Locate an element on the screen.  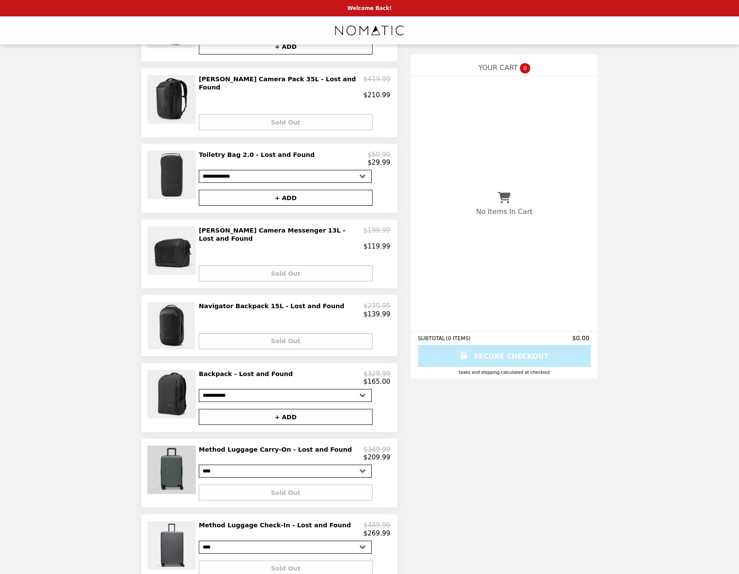
p: $139.99 is located at coordinates (377, 314).